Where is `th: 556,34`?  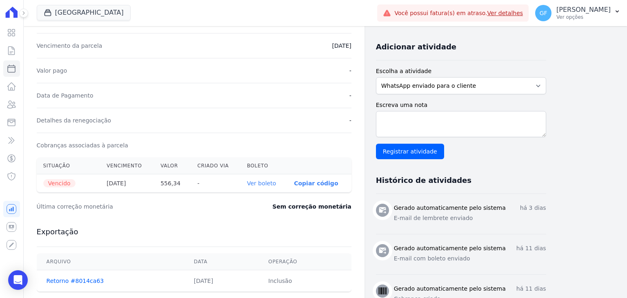
th: 556,34 is located at coordinates (172, 183).